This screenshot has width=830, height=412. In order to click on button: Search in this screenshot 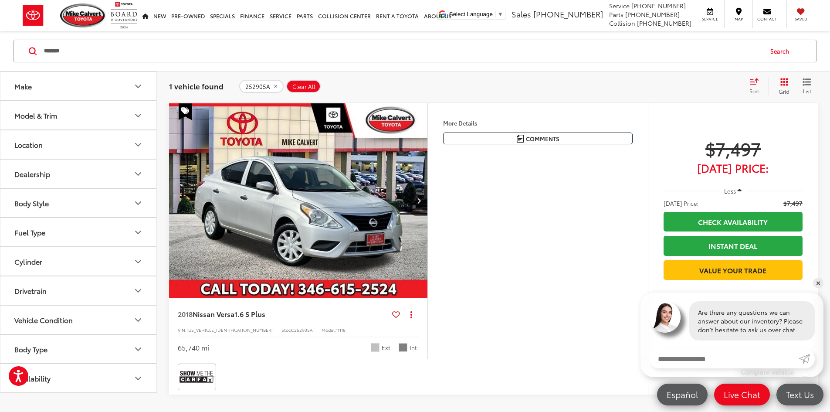, I will do `click(782, 51)`.